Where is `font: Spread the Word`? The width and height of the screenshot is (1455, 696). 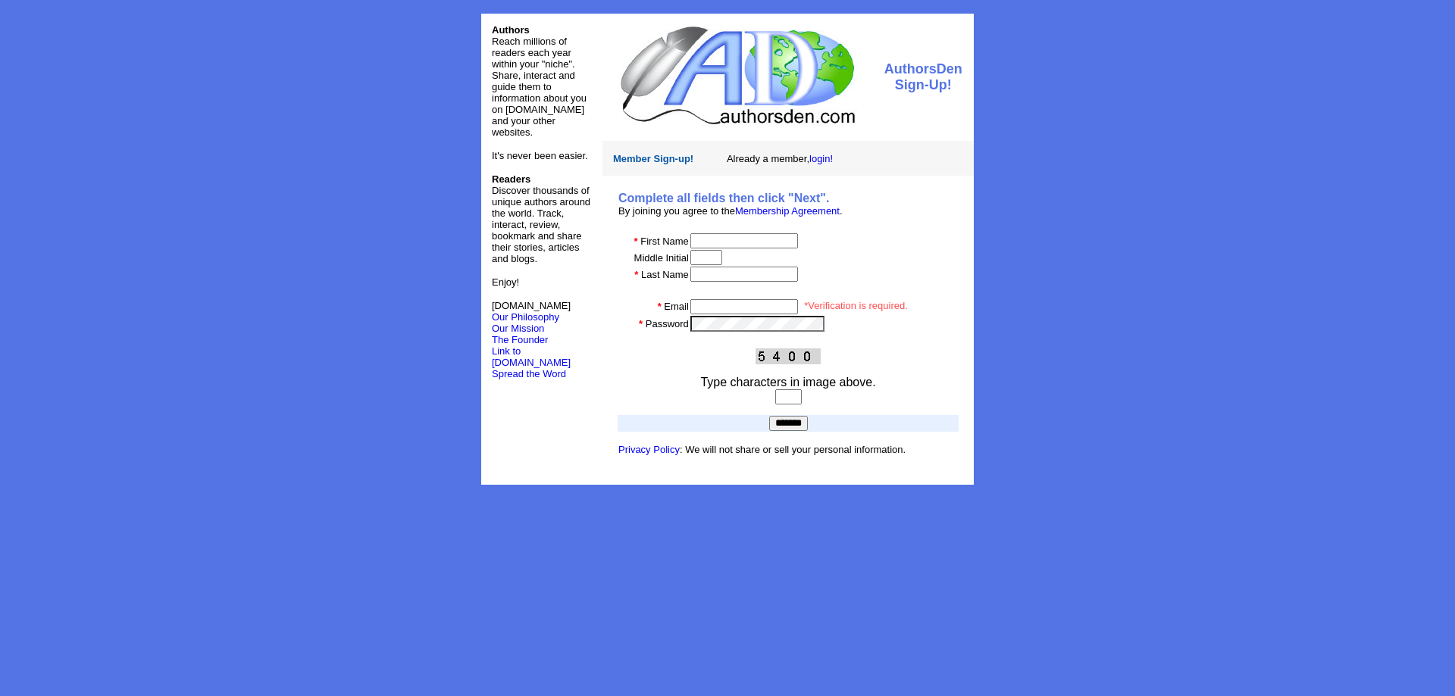 font: Spread the Word is located at coordinates (529, 374).